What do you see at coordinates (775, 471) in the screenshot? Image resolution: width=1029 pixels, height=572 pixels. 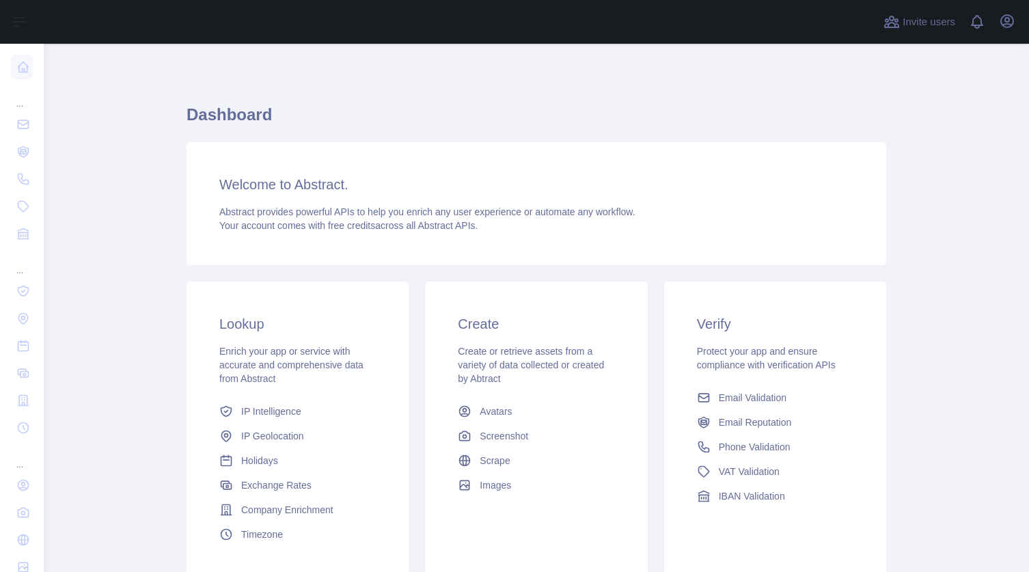 I see `a: VAT Validation` at bounding box center [775, 471].